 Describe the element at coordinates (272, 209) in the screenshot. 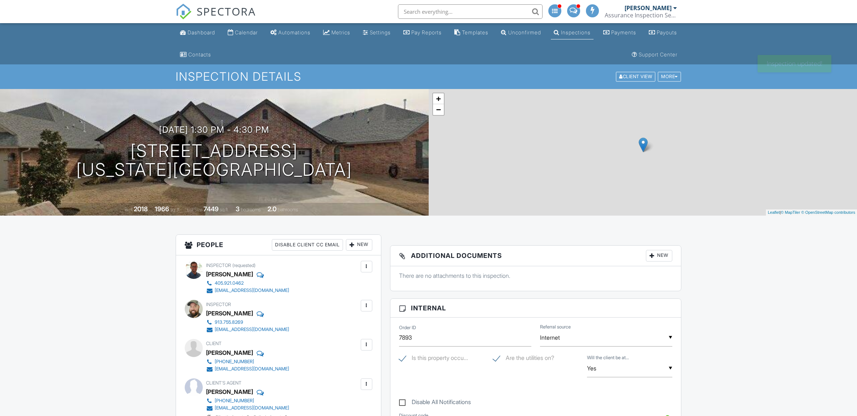

I see `div: 2.0` at that location.